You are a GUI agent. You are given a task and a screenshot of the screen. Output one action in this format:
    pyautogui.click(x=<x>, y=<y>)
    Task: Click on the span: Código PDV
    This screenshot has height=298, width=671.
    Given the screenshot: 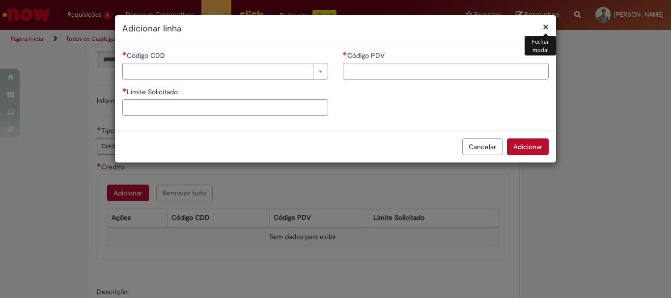 What is the action you would take?
    pyautogui.click(x=367, y=56)
    